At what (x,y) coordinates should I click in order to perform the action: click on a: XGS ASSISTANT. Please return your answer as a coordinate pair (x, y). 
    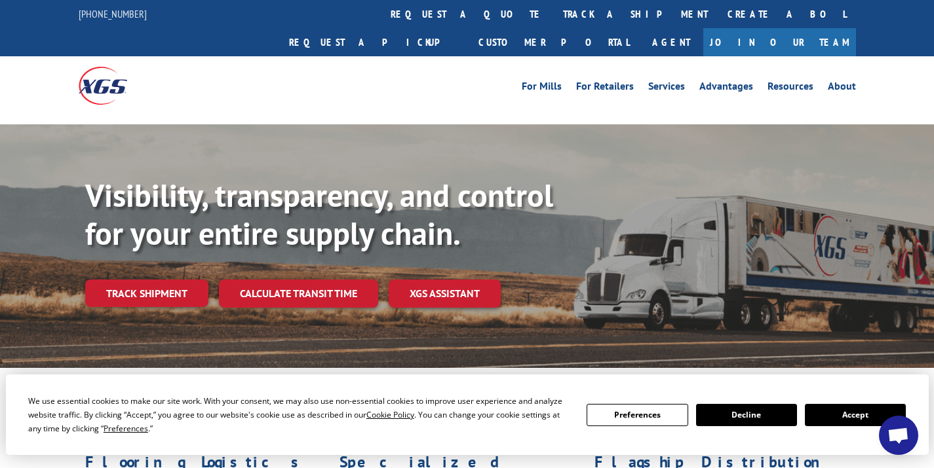
    Looking at the image, I should click on (444, 294).